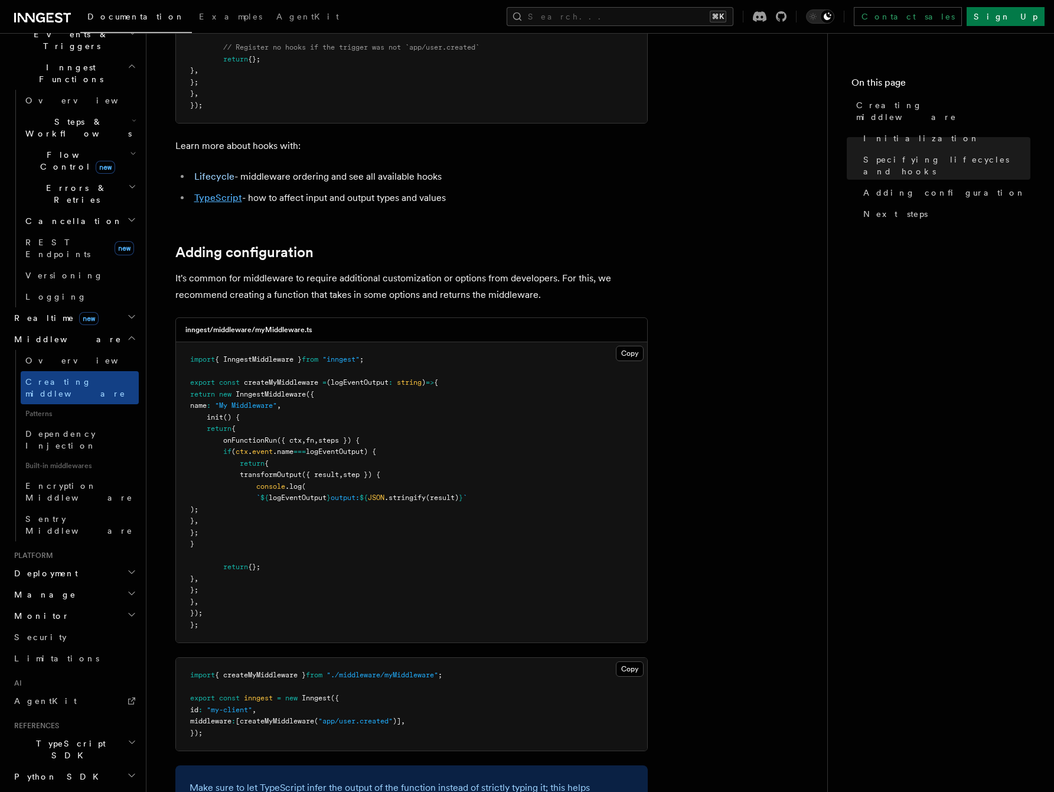 The width and height of the screenshot is (1054, 792). Describe the element at coordinates (136, 18) in the screenshot. I see `a: Documentation` at that location.